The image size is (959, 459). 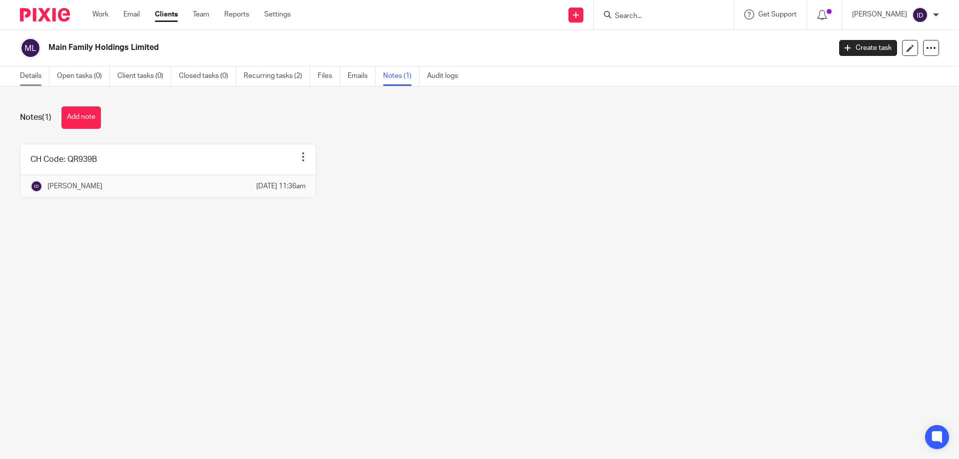 I want to click on img: Pixie, so click(x=45, y=14).